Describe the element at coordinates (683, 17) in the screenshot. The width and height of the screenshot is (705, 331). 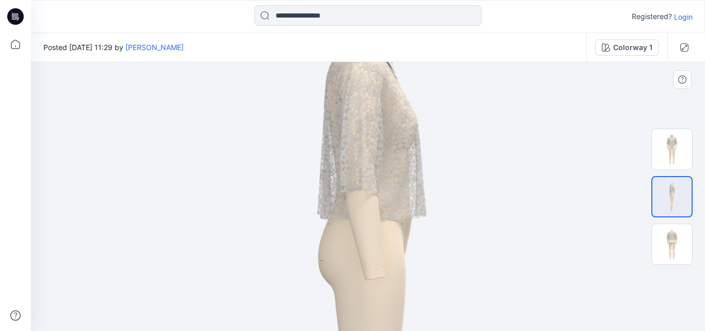
I see `p: Login` at that location.